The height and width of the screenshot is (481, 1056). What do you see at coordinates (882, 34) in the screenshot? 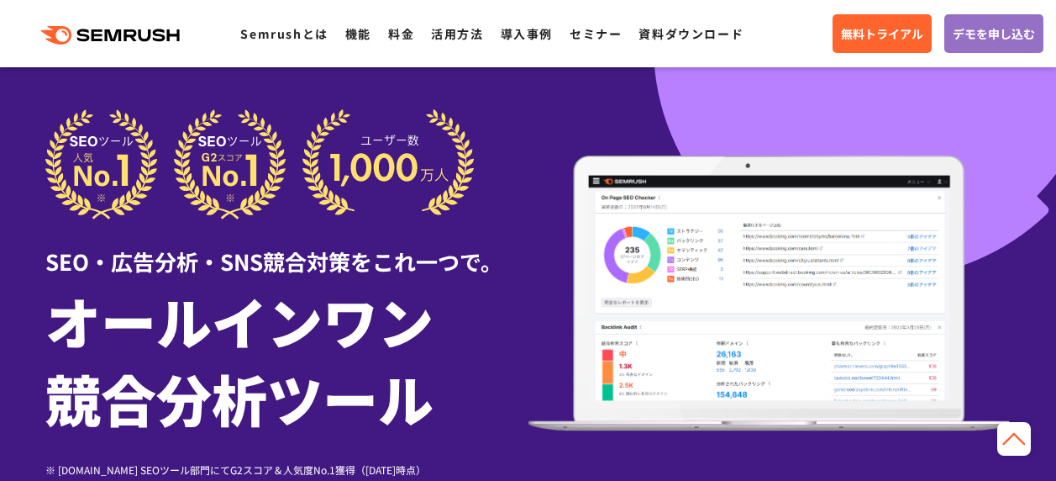
I see `span: 無料トライアル` at bounding box center [882, 34].